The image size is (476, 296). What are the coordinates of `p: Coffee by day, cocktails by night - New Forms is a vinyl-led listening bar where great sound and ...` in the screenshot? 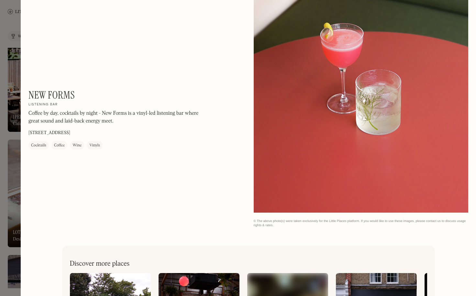 It's located at (116, 117).